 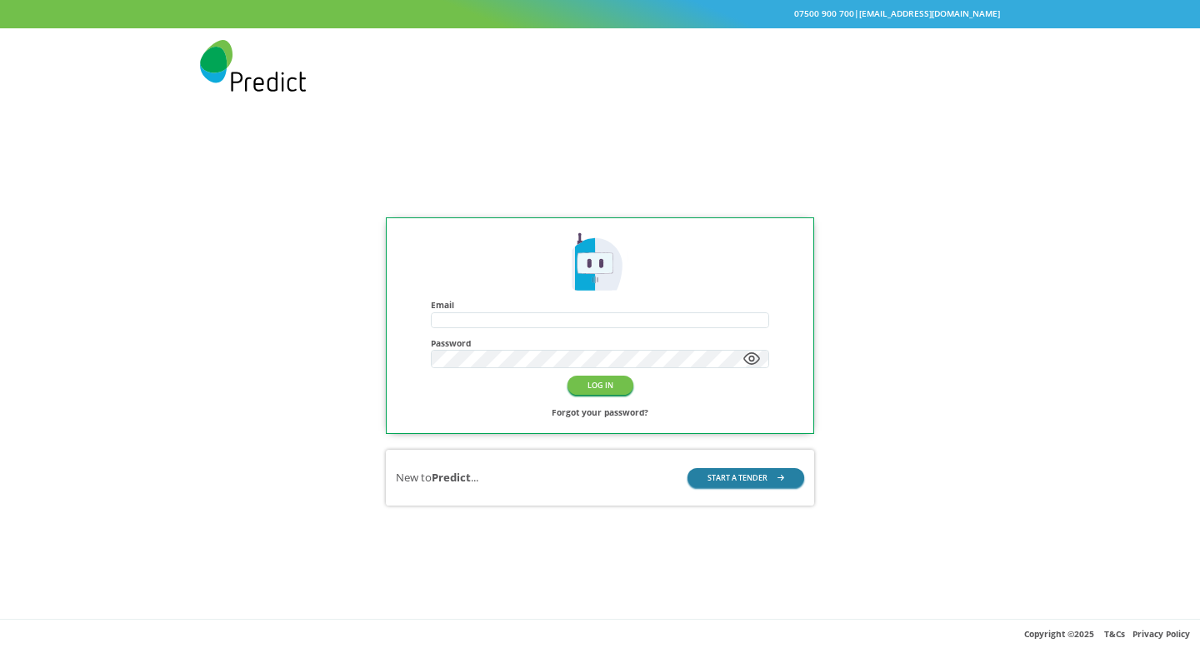 I want to click on h4: Email, so click(x=600, y=305).